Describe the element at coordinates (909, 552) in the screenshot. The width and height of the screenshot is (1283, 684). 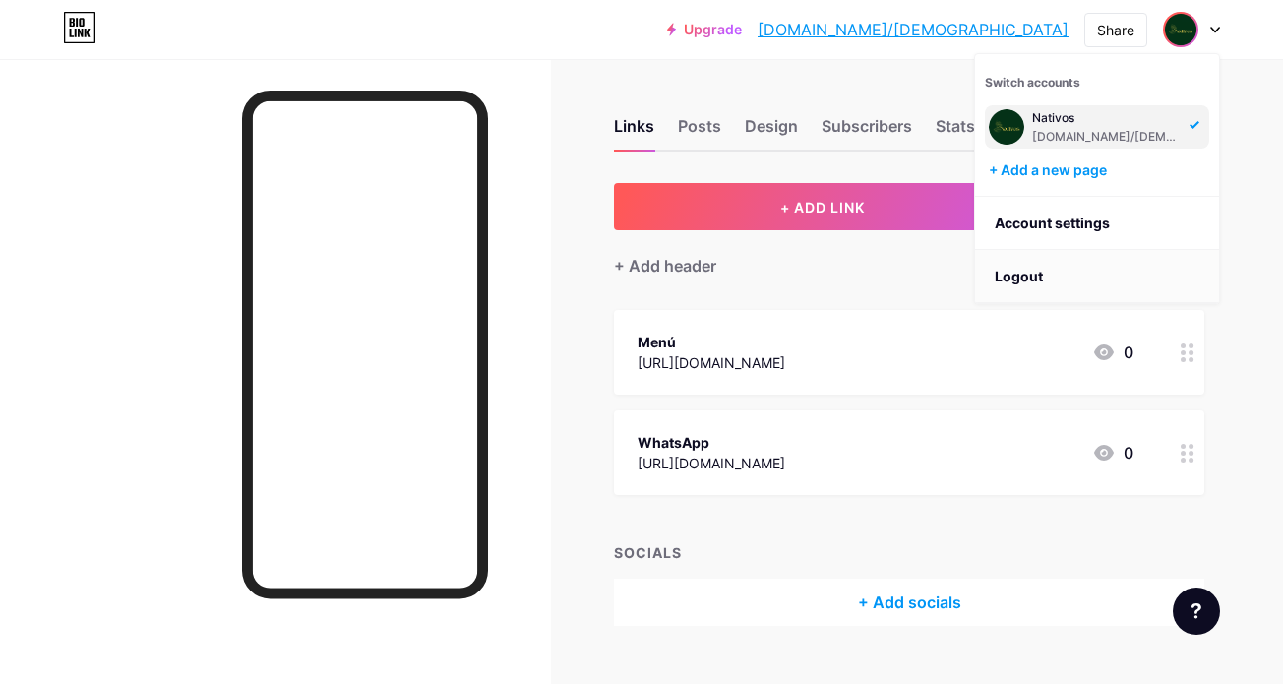
I see `div: SOCIALS` at that location.